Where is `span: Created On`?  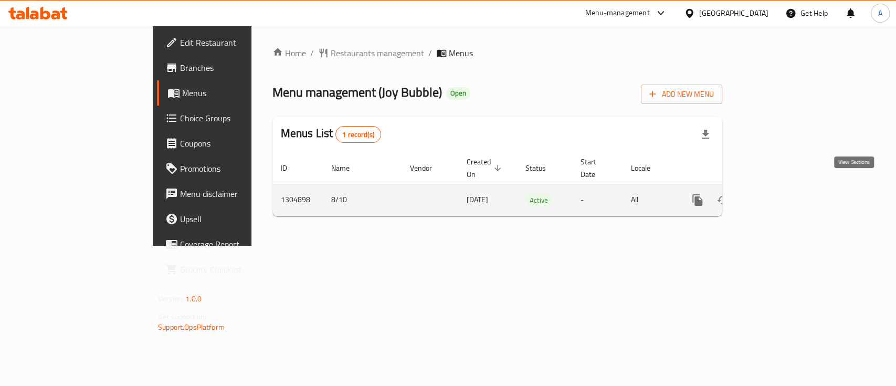 span: Created On is located at coordinates (486, 168).